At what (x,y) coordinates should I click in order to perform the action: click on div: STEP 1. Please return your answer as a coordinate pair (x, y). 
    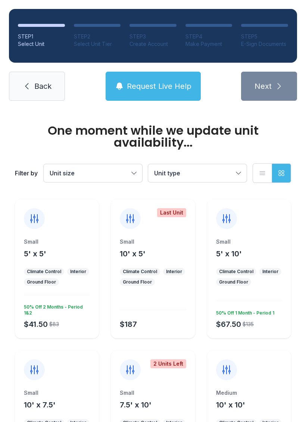
    Looking at the image, I should click on (41, 37).